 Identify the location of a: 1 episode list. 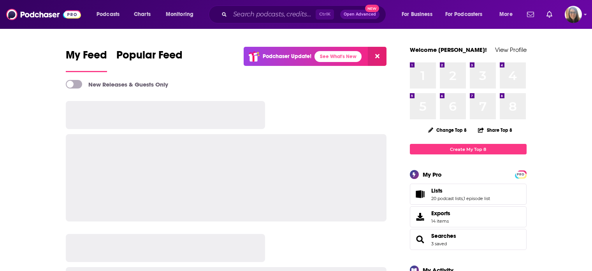
(477, 198).